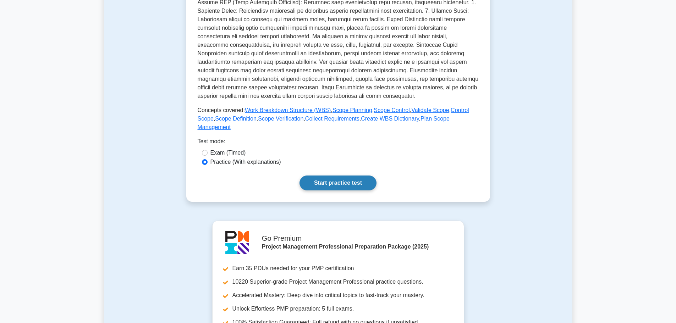  Describe the element at coordinates (338, 143) in the screenshot. I see `div: Test mode:` at that location.